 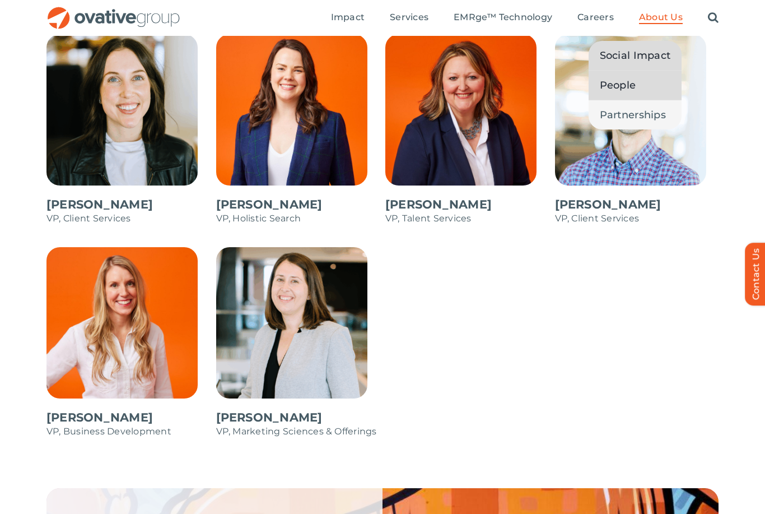 What do you see at coordinates (635, 85) in the screenshot?
I see `a: People` at bounding box center [635, 85].